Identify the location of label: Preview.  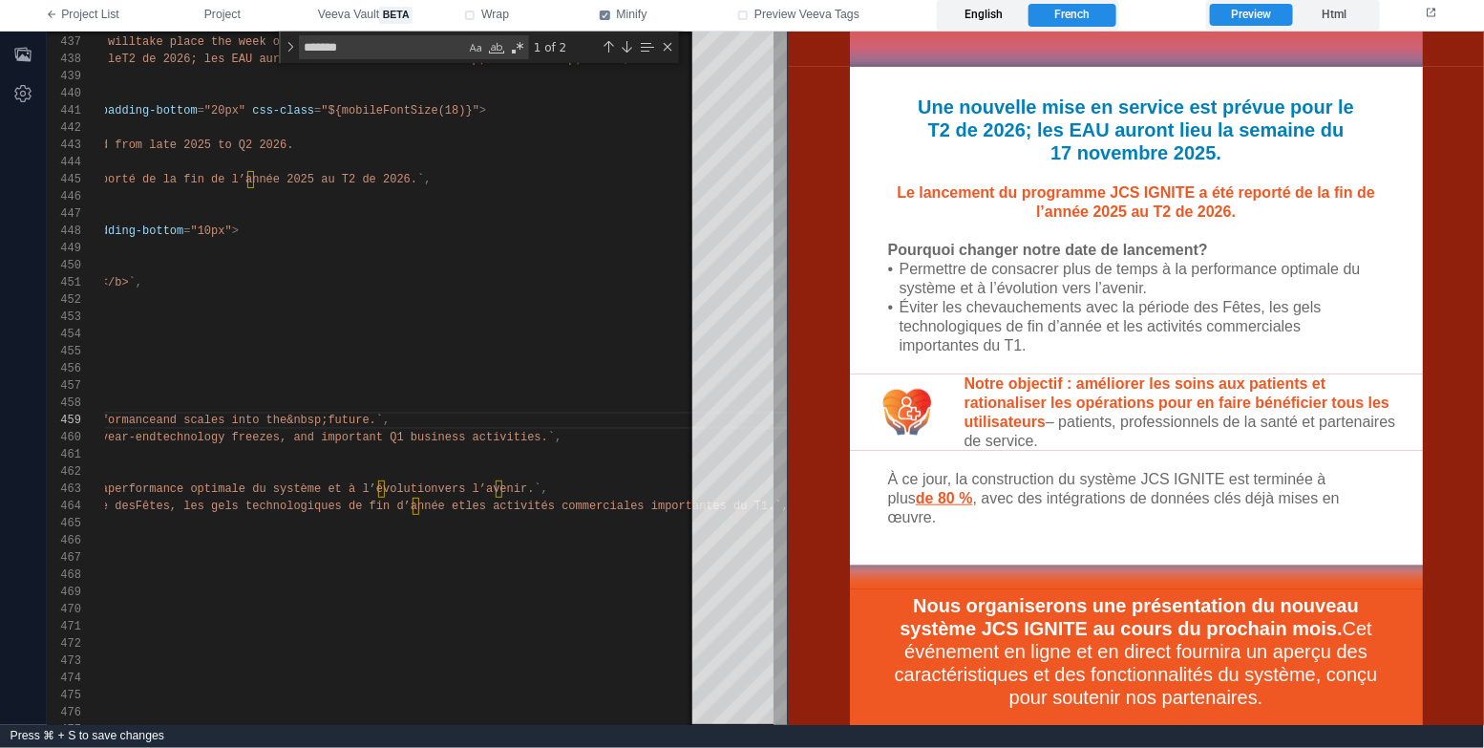
(1251, 15).